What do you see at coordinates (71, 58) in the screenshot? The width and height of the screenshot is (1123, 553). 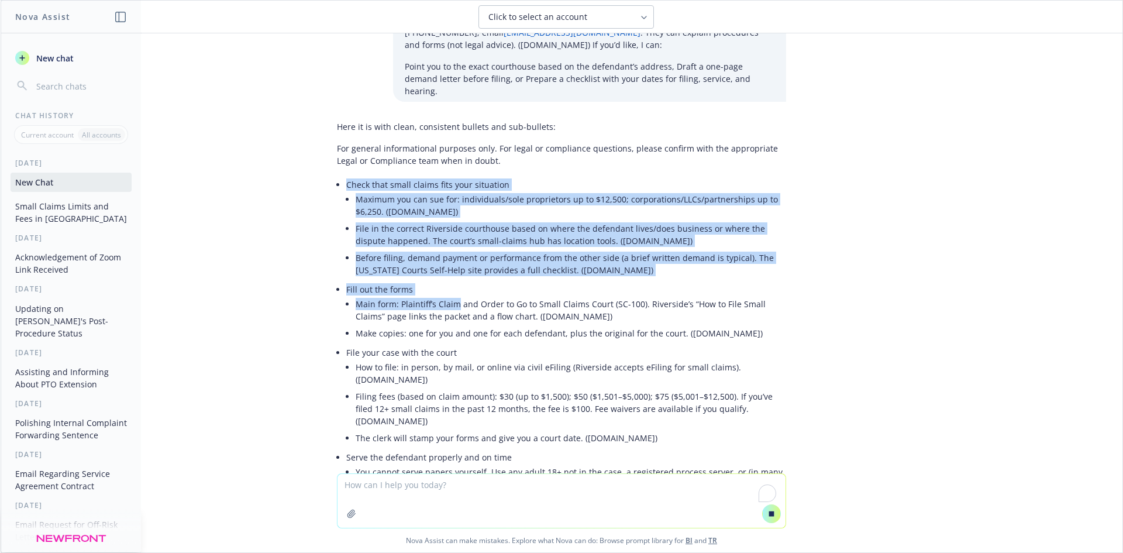 I see `button: New chat` at bounding box center [71, 58].